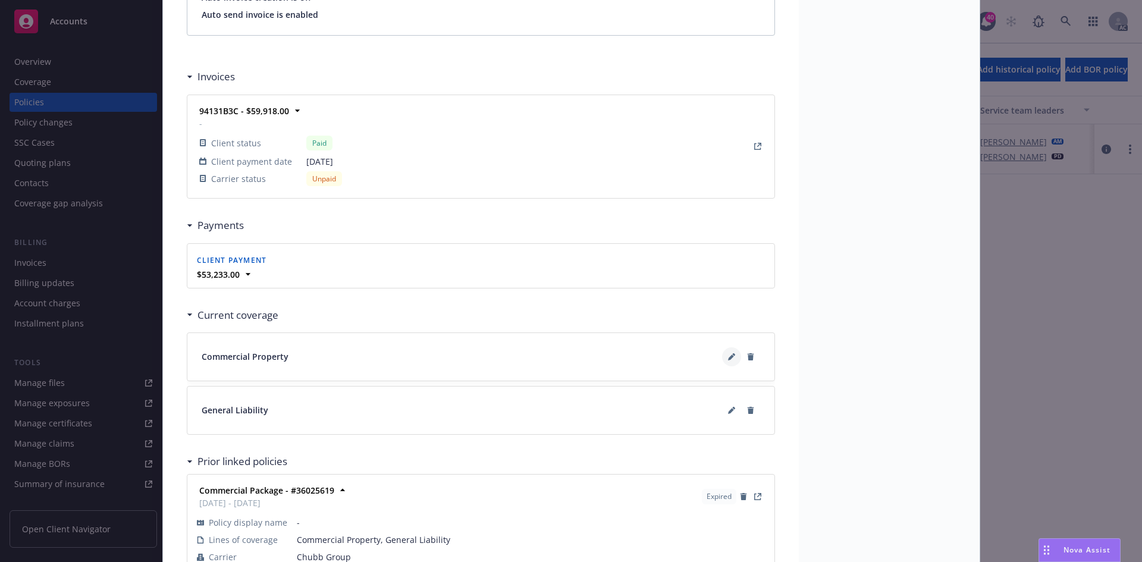 The width and height of the screenshot is (1142, 562). Describe the element at coordinates (1079, 550) in the screenshot. I see `button: Nova Assist` at that location.